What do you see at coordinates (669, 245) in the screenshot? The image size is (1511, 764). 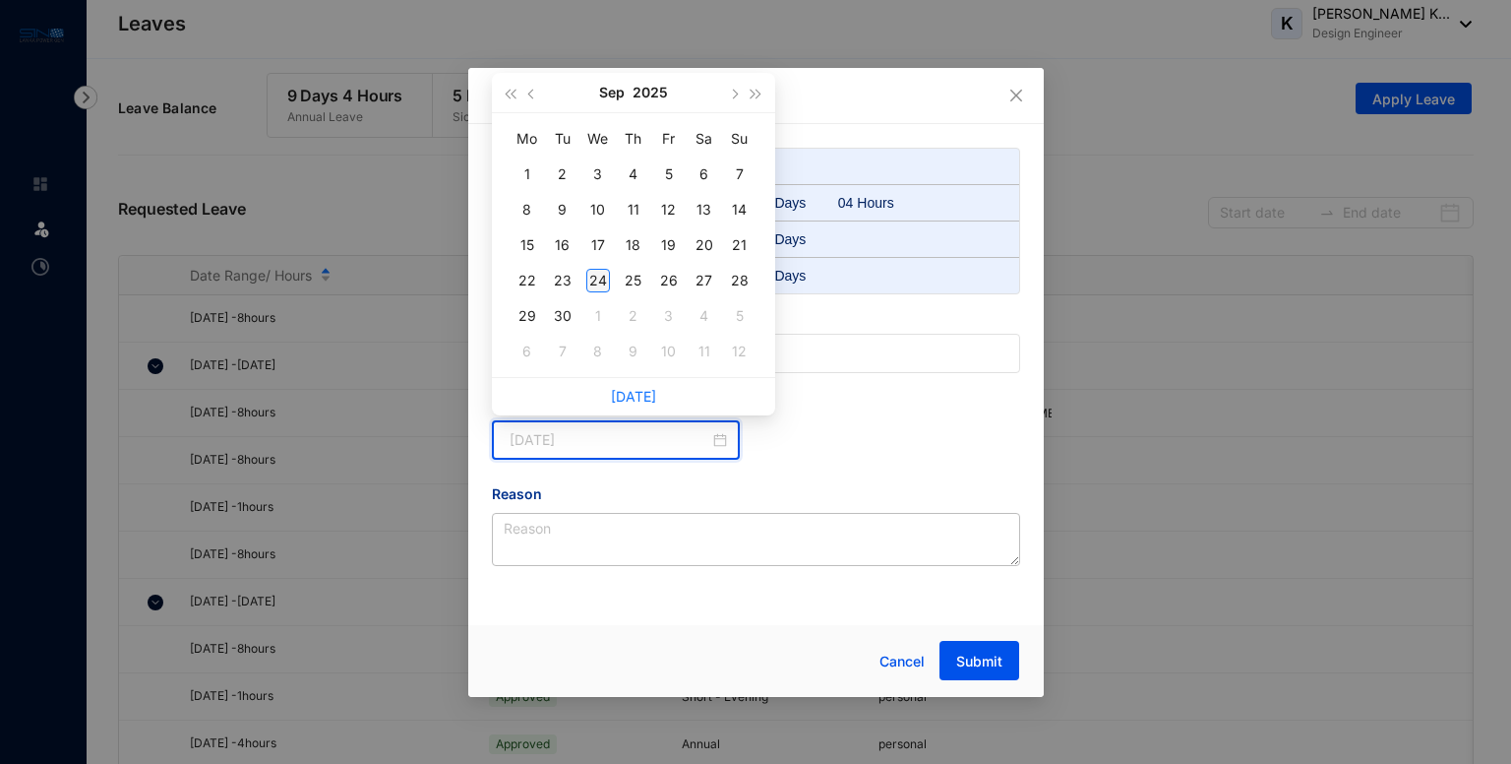 I see `div: 19` at bounding box center [669, 245].